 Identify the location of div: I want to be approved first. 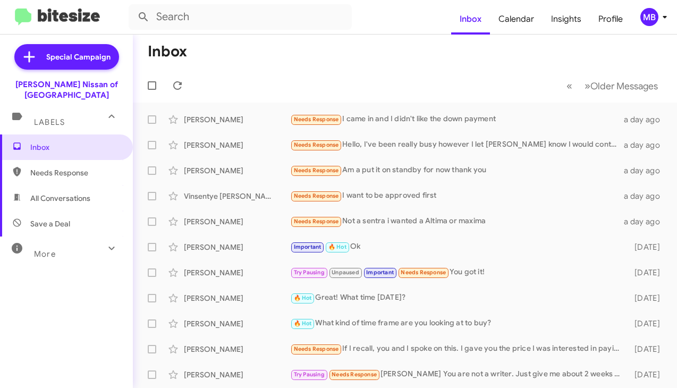
(457, 196).